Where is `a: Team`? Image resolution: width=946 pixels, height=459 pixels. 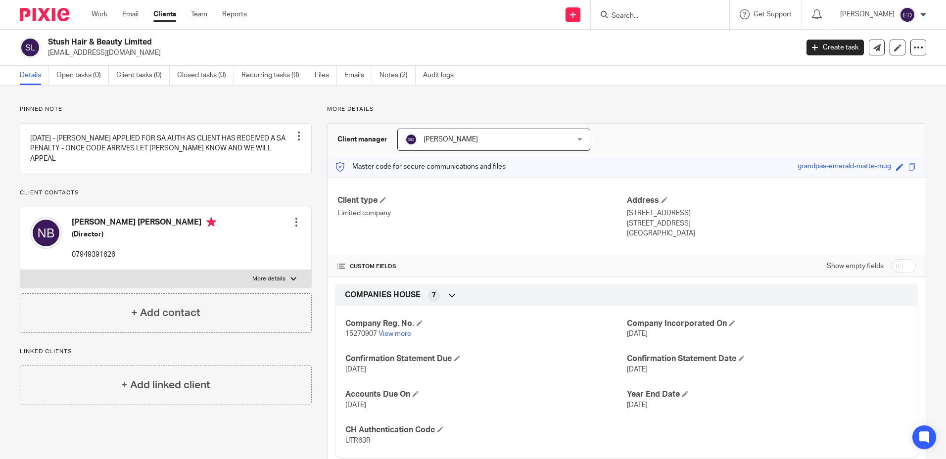 a: Team is located at coordinates (199, 14).